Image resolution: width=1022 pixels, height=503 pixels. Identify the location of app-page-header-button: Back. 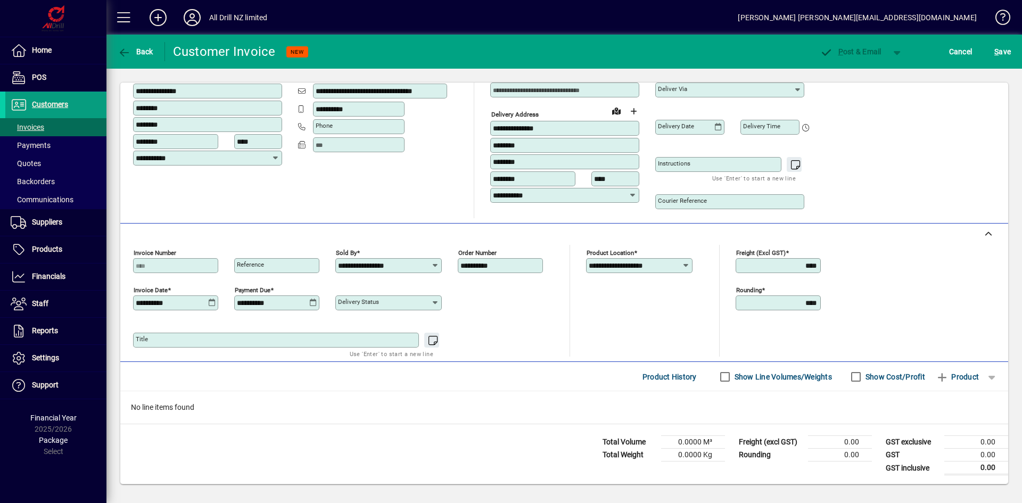
(136, 52).